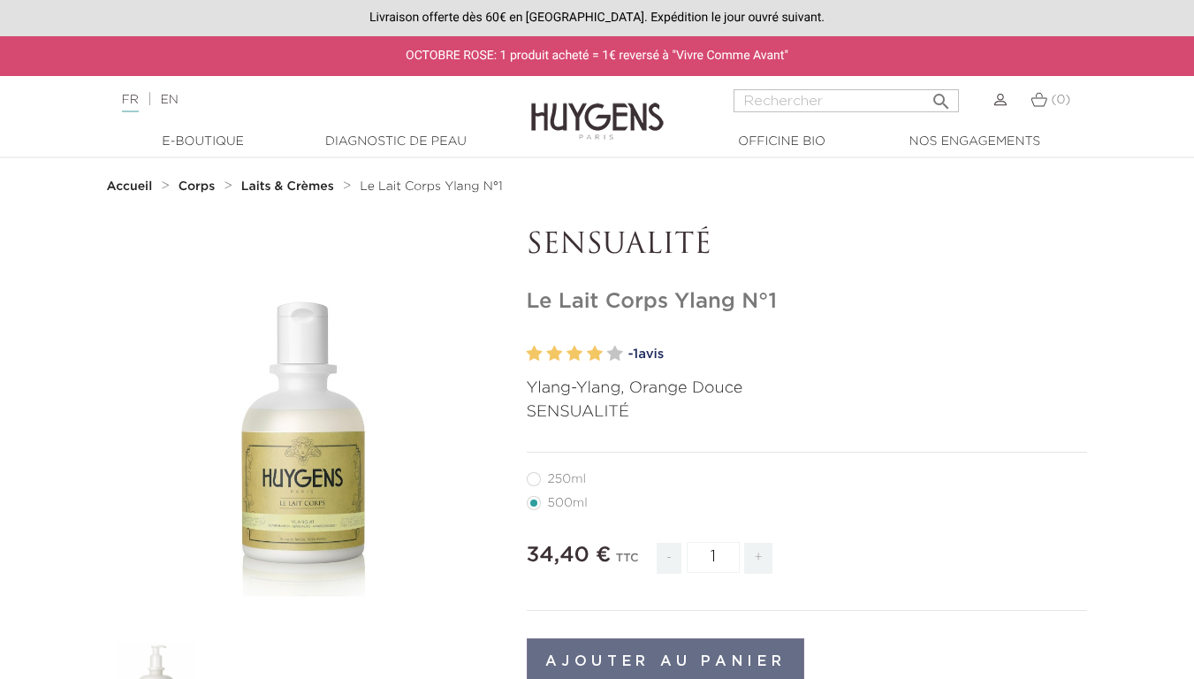  I want to click on a: Officine Bio, so click(782, 141).